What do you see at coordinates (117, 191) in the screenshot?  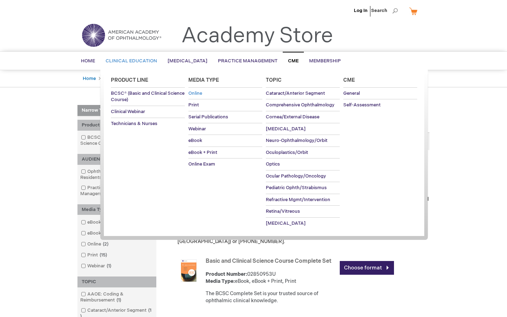 I see `a: Practice Administrators & Managers1` at bounding box center [117, 191].